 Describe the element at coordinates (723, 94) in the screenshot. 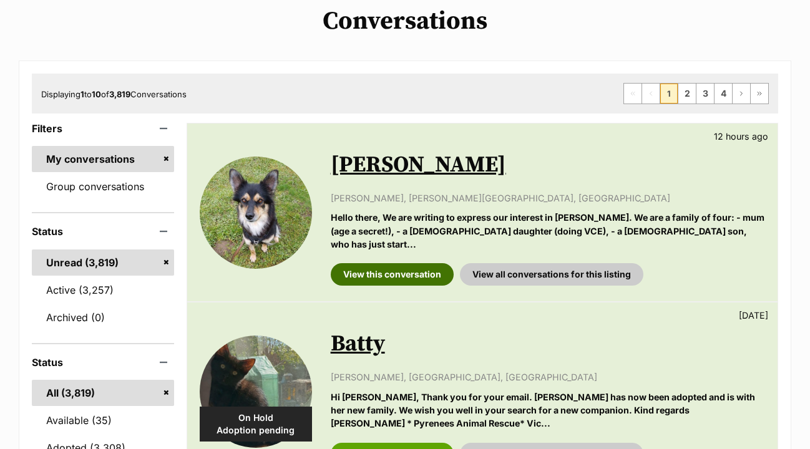

I see `a: Page 4` at that location.